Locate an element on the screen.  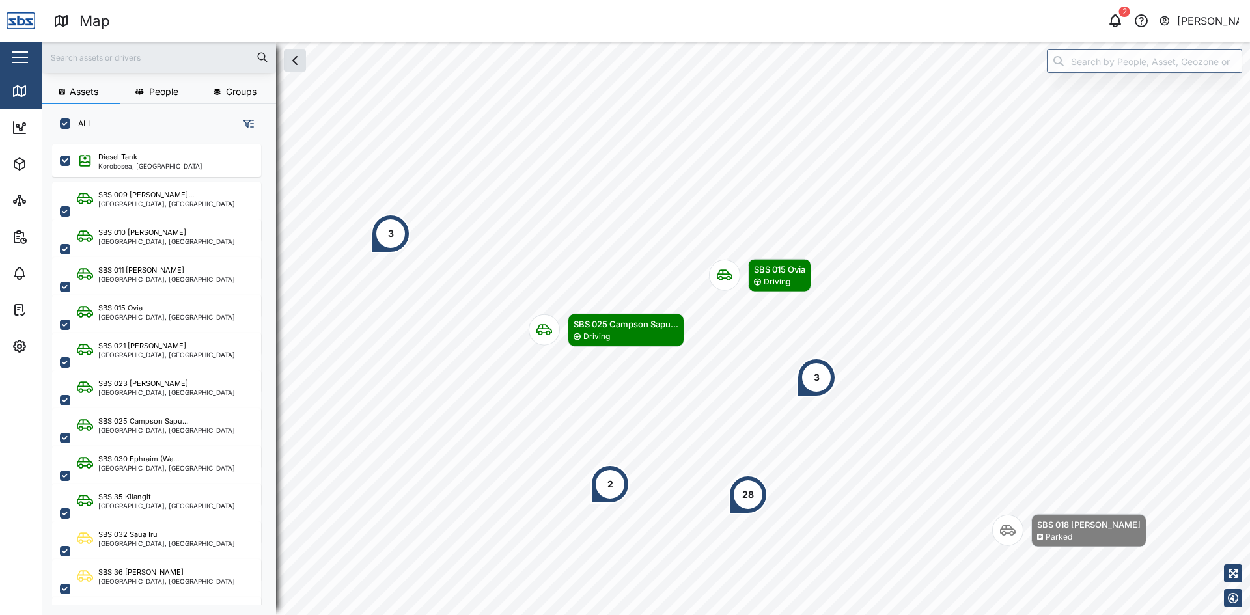
div: Assets is located at coordinates (54, 164).